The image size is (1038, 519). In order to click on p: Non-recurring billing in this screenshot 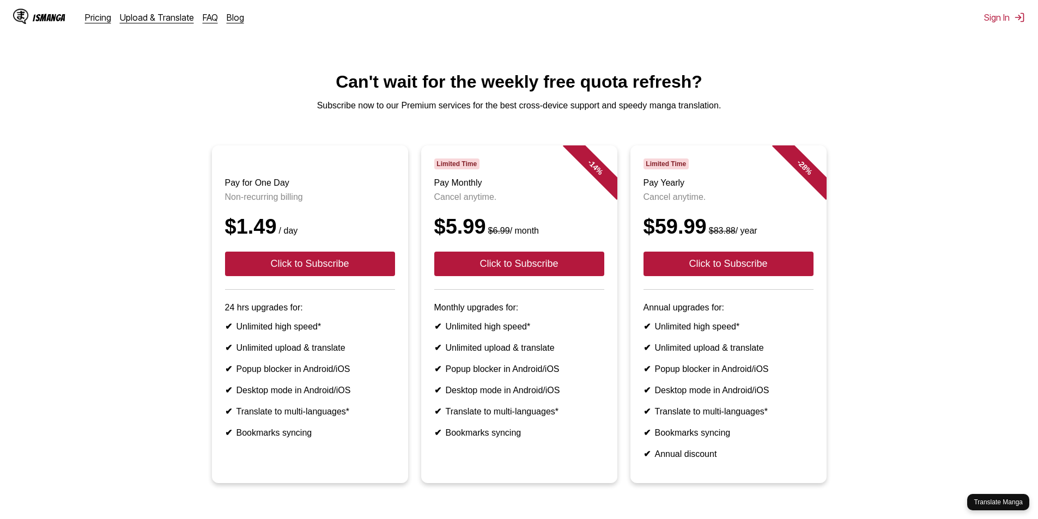, I will do `click(310, 197)`.